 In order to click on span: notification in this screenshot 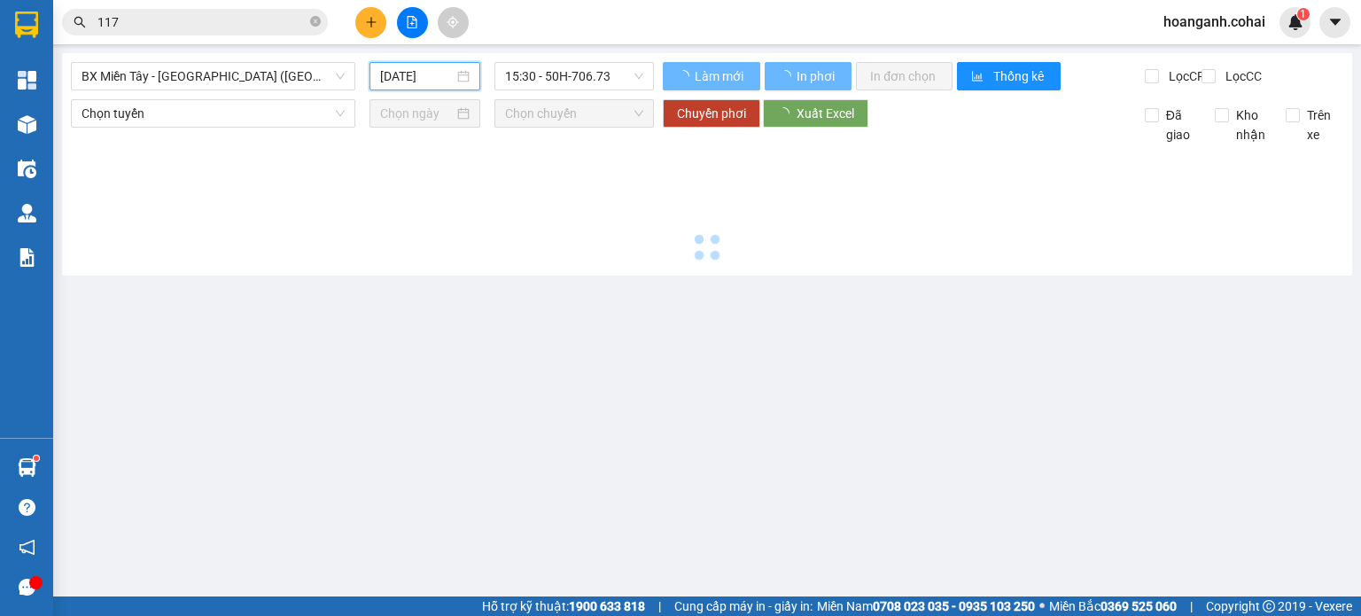, I will do `click(27, 547)`.